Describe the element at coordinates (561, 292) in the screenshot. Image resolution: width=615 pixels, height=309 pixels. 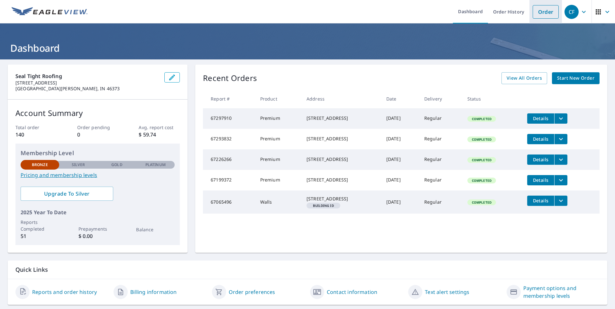
I see `a: Payment options and membership levels` at that location.